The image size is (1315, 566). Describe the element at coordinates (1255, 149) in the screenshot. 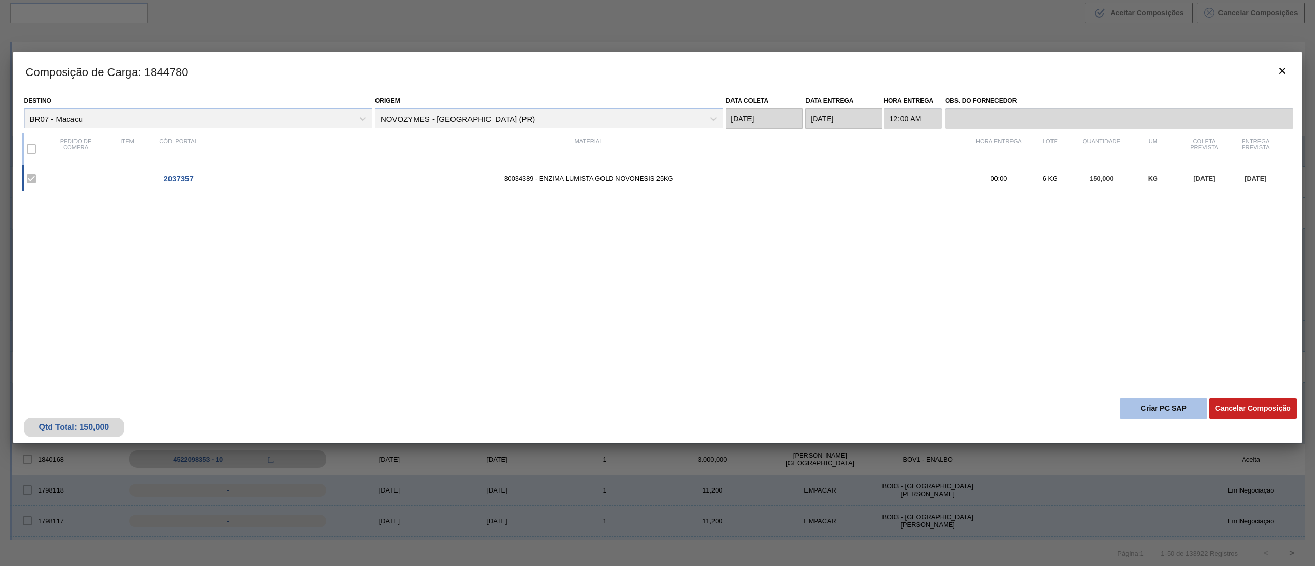

I see `div: Entrega Prevista` at that location.